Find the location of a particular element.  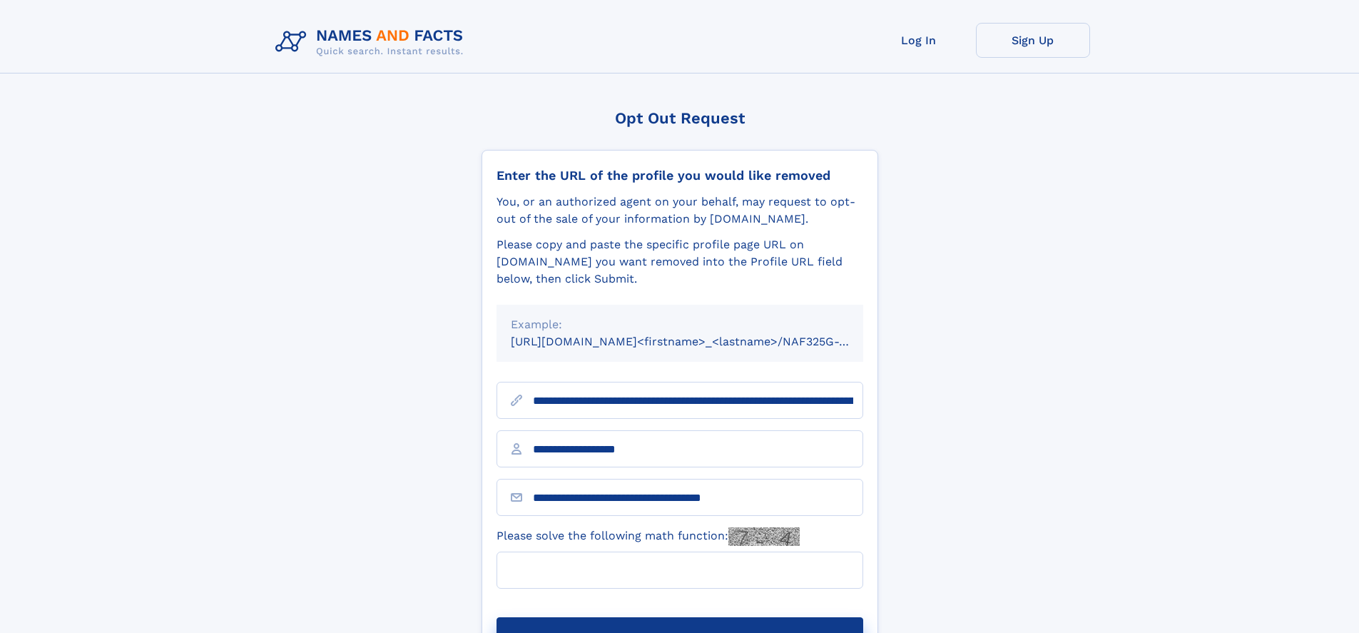

a: Log In is located at coordinates (919, 40).